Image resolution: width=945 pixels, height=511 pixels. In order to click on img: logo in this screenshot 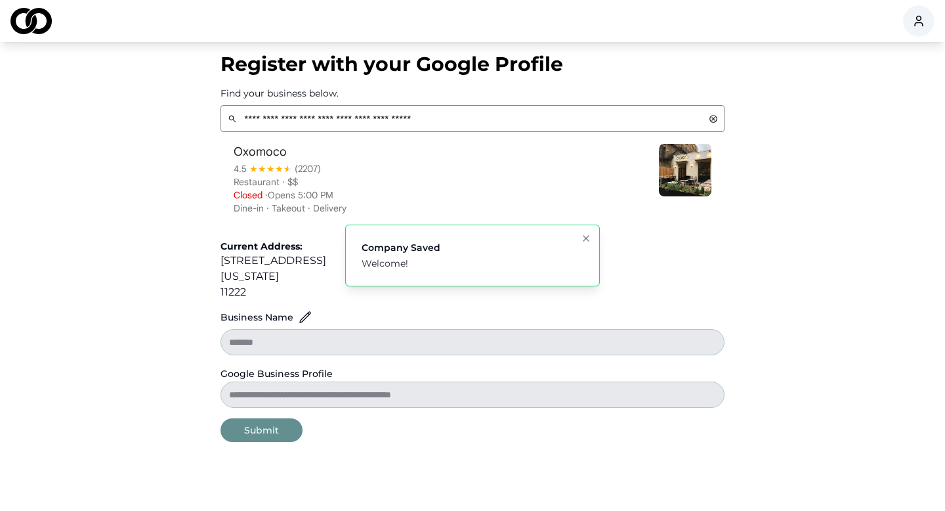, I will do `click(31, 21)`.